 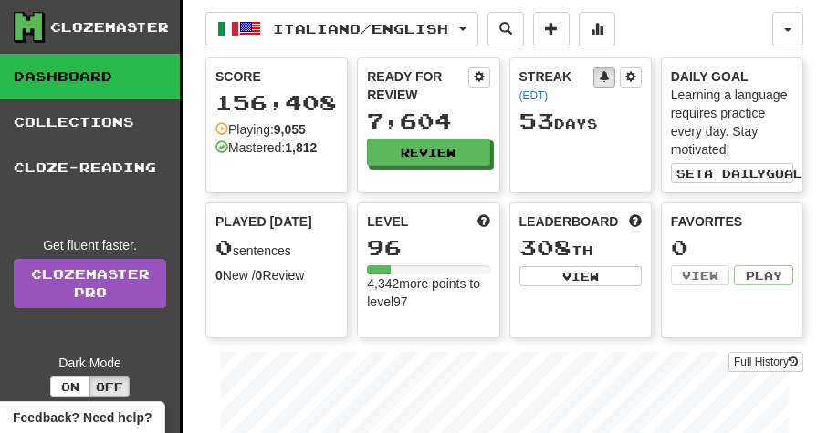 What do you see at coordinates (260, 130) in the screenshot?
I see `div: Playing:` at bounding box center [260, 130].